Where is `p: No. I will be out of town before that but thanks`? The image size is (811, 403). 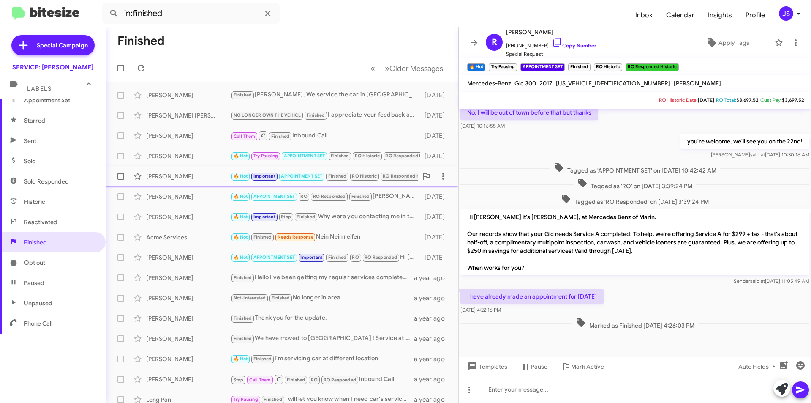
p: No. I will be out of town before that but thanks is located at coordinates (530, 112).